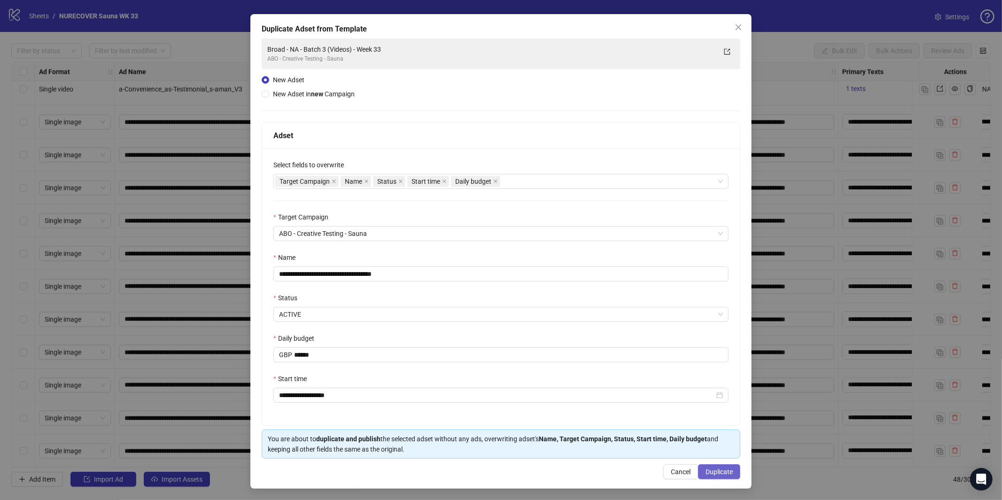  What do you see at coordinates (681, 472) in the screenshot?
I see `button: Cancel` at bounding box center [681, 472].